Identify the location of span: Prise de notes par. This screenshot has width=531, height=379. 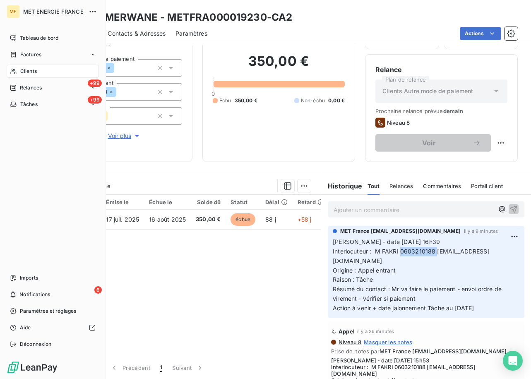
(426, 351).